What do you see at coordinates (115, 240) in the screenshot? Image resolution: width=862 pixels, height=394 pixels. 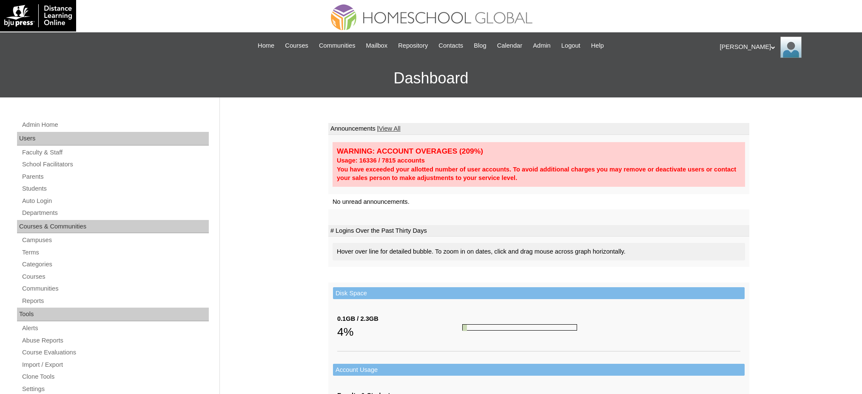 I see `a: Campuses` at bounding box center [115, 240].